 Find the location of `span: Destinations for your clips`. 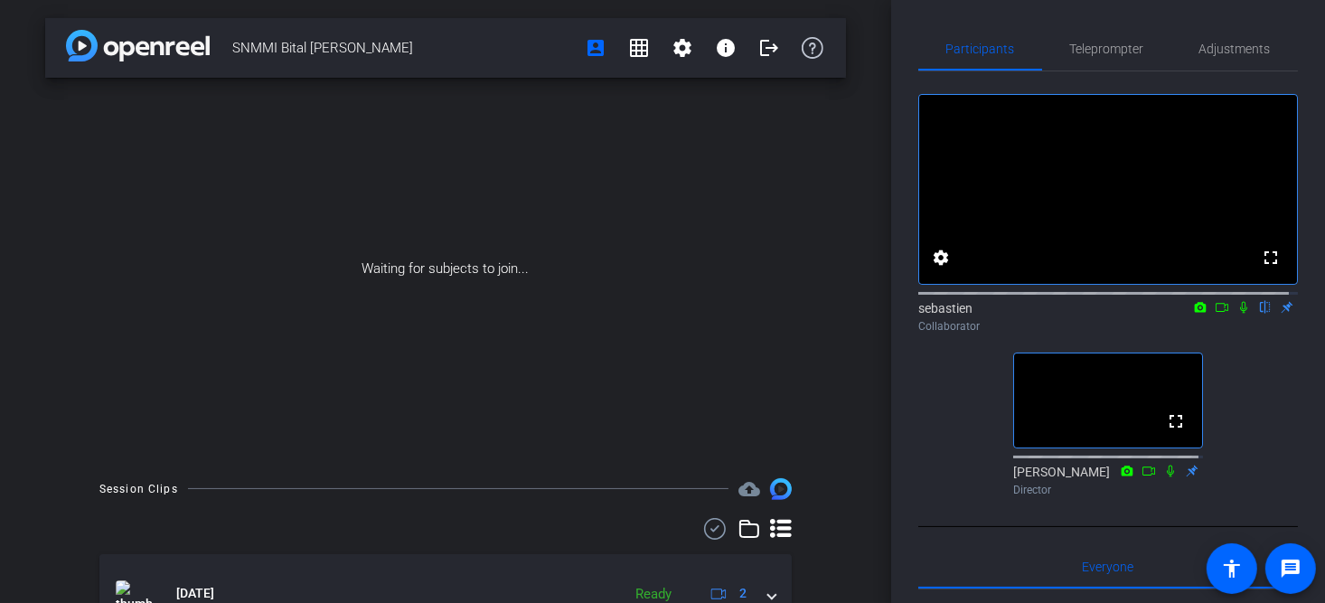

span: Destinations for your clips is located at coordinates (749, 489).